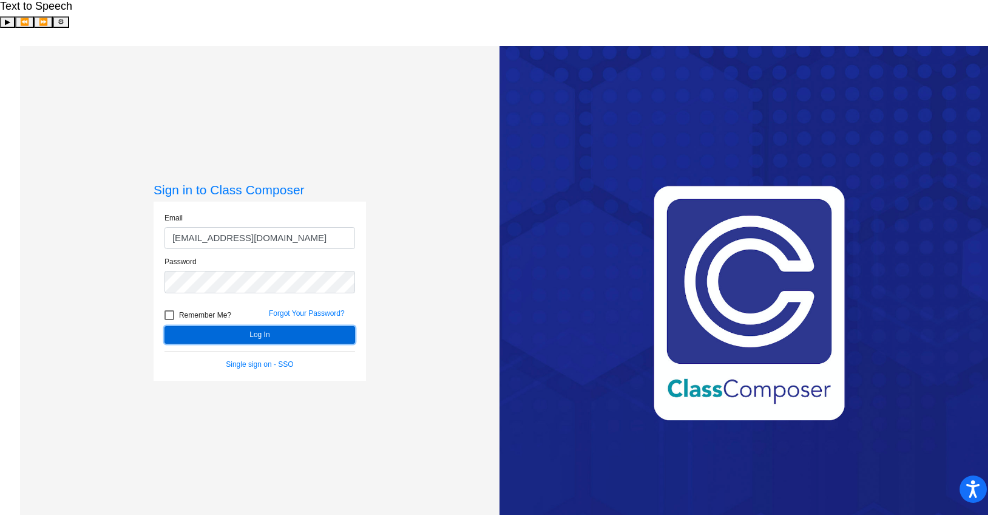 This screenshot has height=515, width=999. Describe the element at coordinates (259, 364) in the screenshot. I see `a: Single sign on - SSO` at that location.